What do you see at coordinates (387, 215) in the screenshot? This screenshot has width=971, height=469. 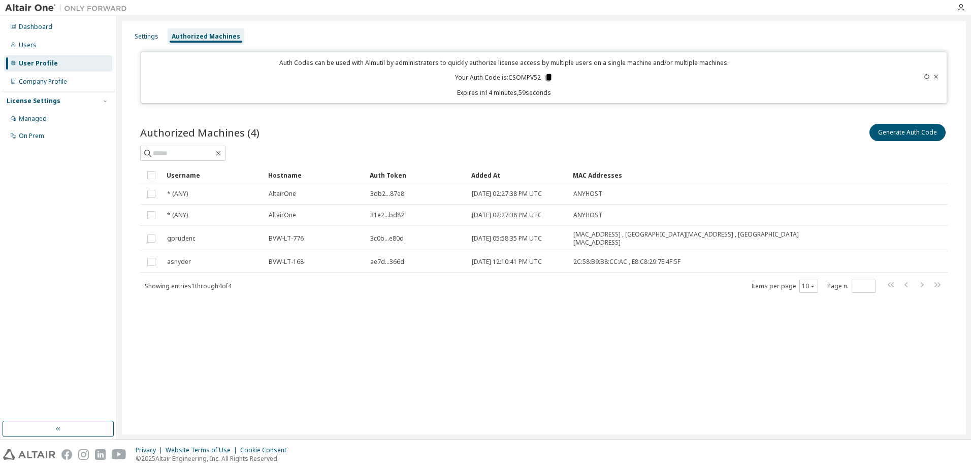 I see `span: 31e2...bd82` at bounding box center [387, 215].